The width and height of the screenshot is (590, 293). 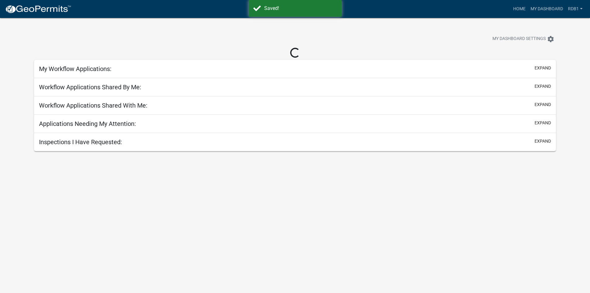 What do you see at coordinates (575, 9) in the screenshot?
I see `a: RdB1` at bounding box center [575, 9].